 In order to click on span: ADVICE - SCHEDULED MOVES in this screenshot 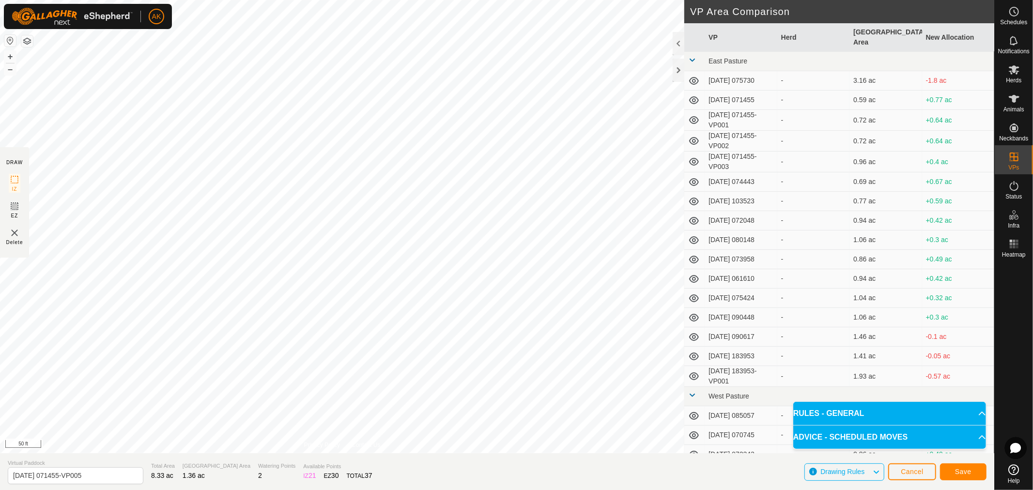, I will do `click(850, 437)`.